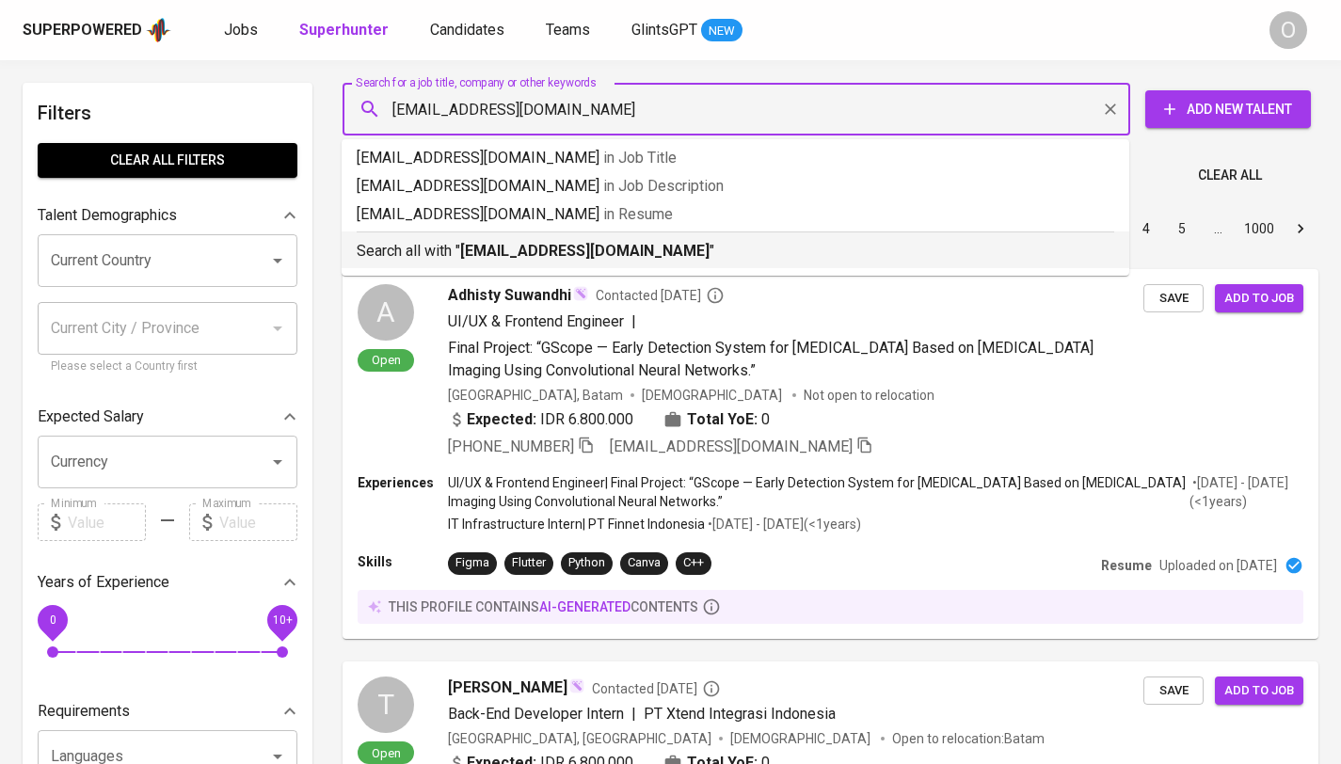 The image size is (1341, 764). I want to click on div: Superpowered, so click(82, 30).